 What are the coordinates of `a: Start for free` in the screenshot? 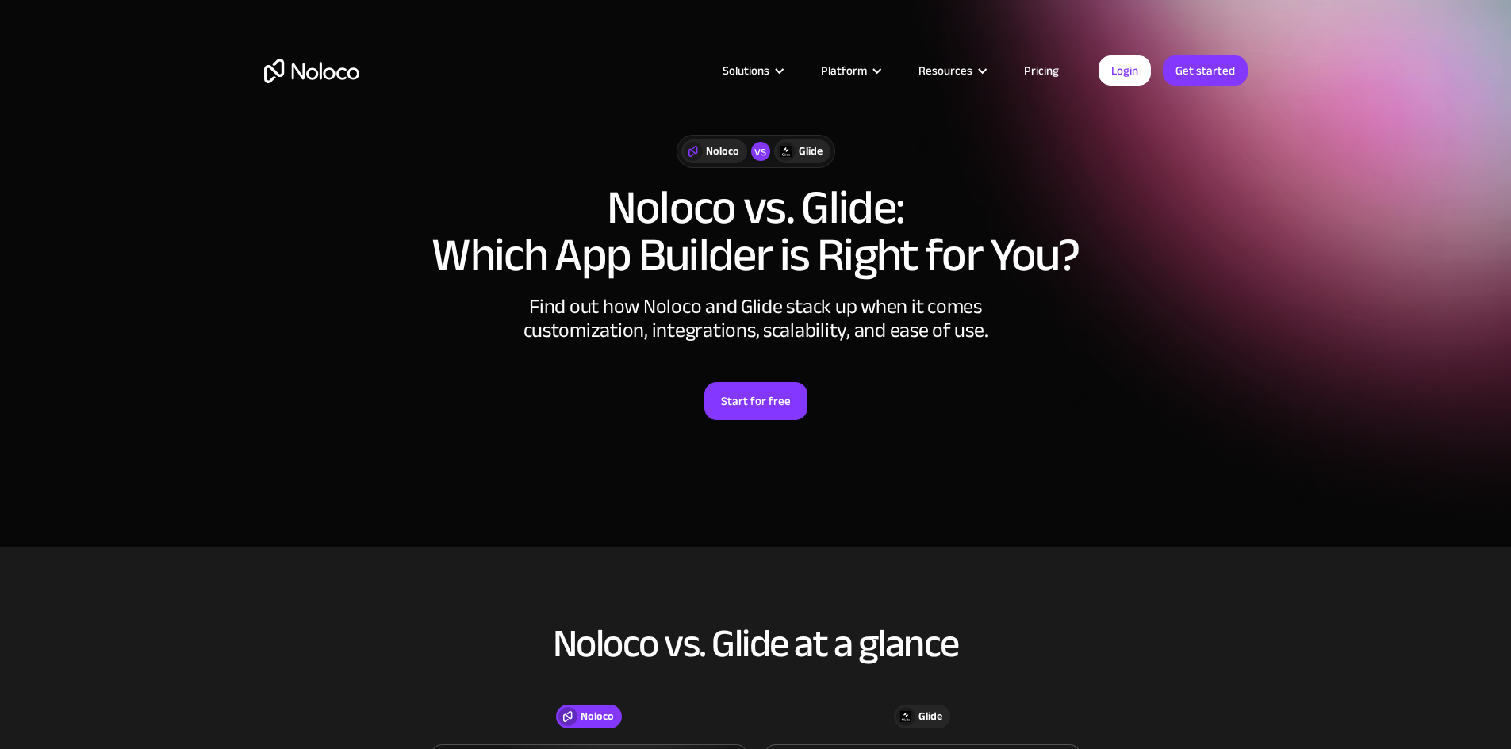 It's located at (756, 401).